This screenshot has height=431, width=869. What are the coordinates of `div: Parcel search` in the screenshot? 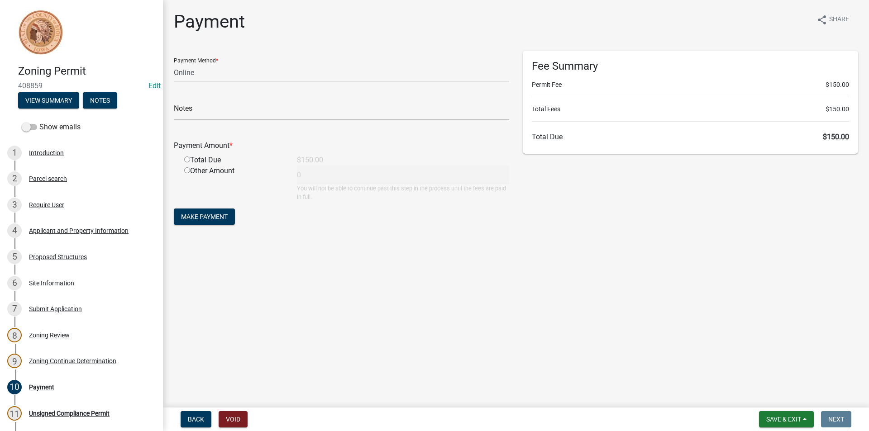 It's located at (48, 179).